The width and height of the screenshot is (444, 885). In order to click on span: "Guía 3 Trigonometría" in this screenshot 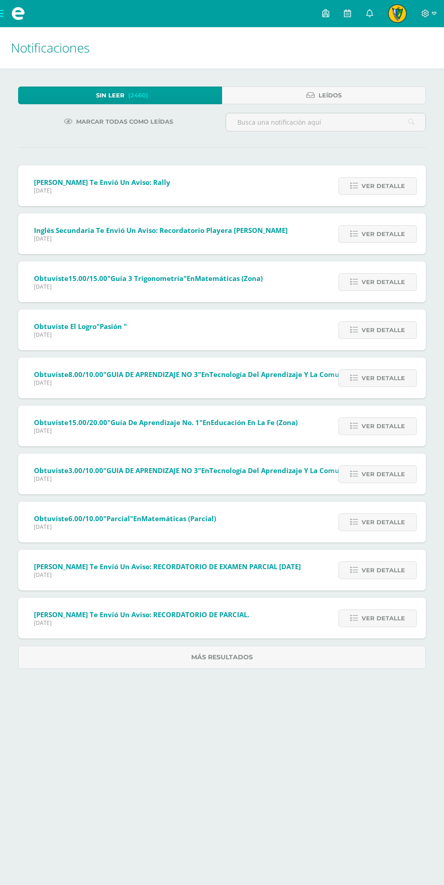, I will do `click(147, 278)`.